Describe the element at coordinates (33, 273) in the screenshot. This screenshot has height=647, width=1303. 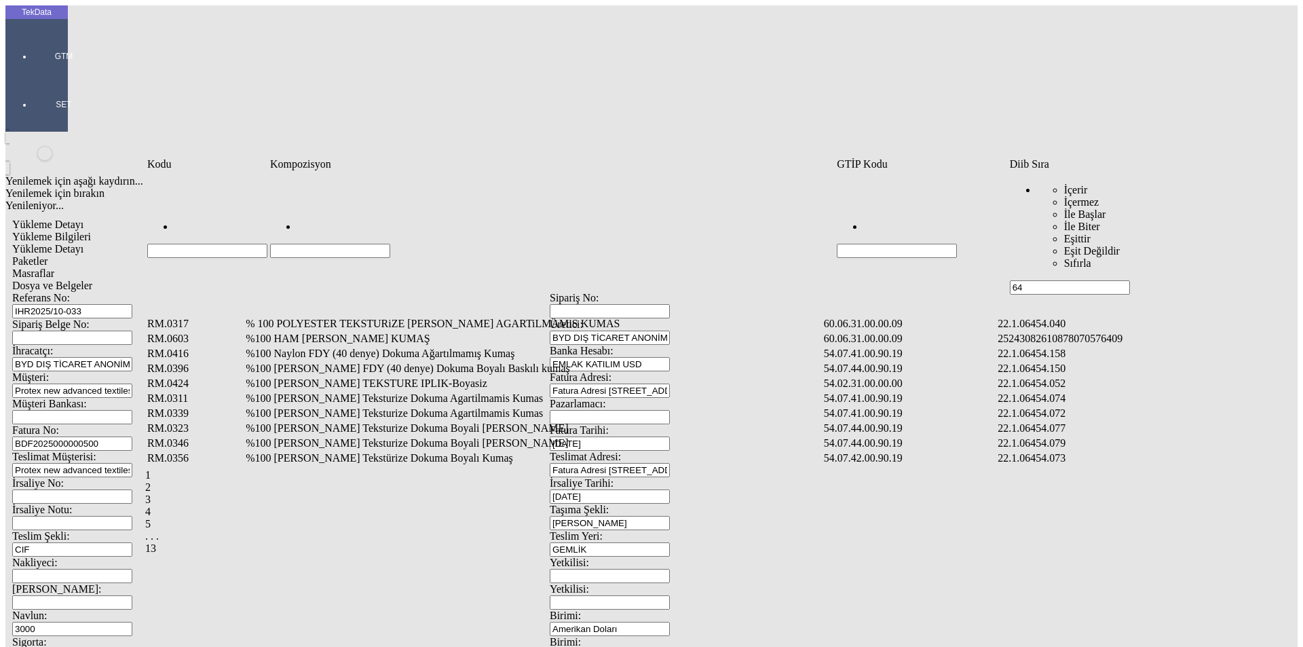
I see `span: Masraflar` at that location.